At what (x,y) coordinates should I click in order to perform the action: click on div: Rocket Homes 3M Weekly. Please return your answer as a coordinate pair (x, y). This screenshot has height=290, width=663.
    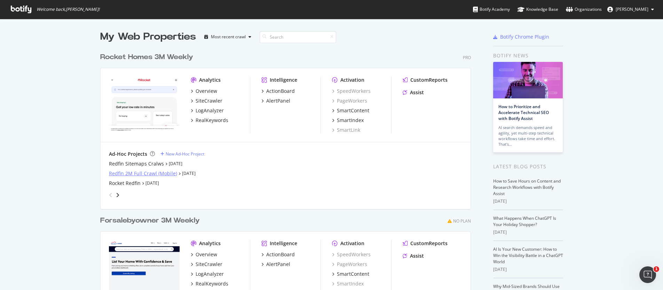
    Looking at the image, I should click on (147, 57).